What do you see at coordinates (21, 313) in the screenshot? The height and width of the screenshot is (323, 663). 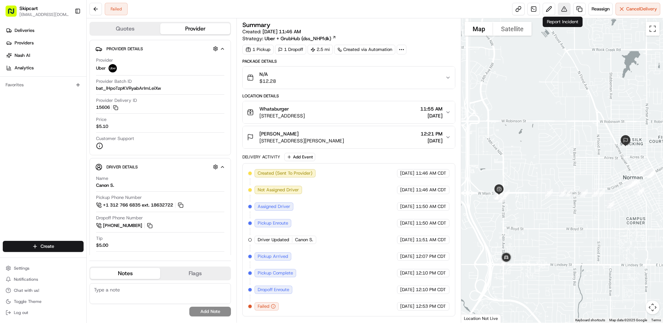 I see `span: Log out` at bounding box center [21, 313].